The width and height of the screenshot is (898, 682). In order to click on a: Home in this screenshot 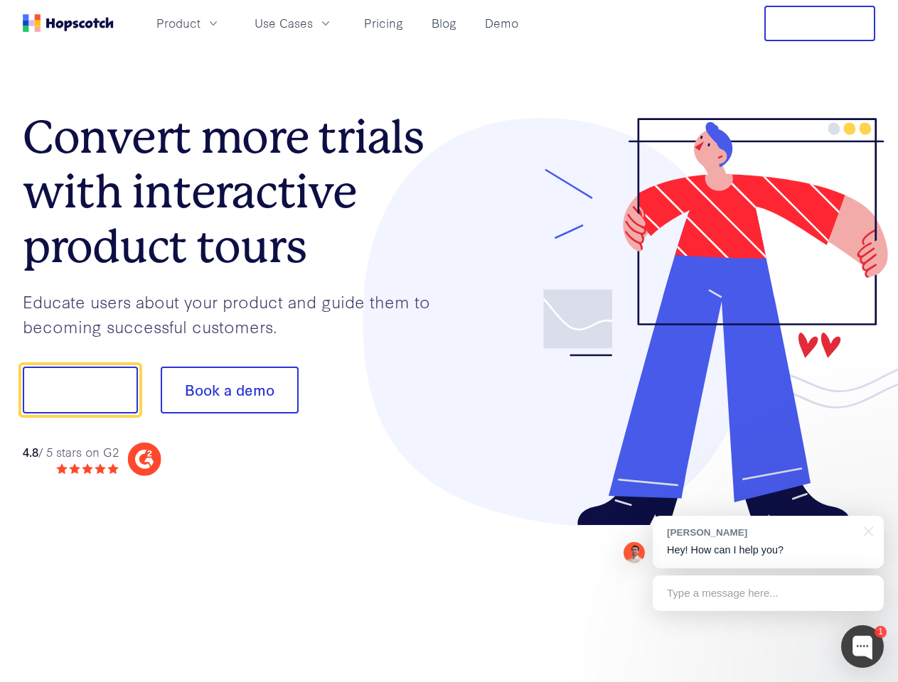, I will do `click(68, 23)`.